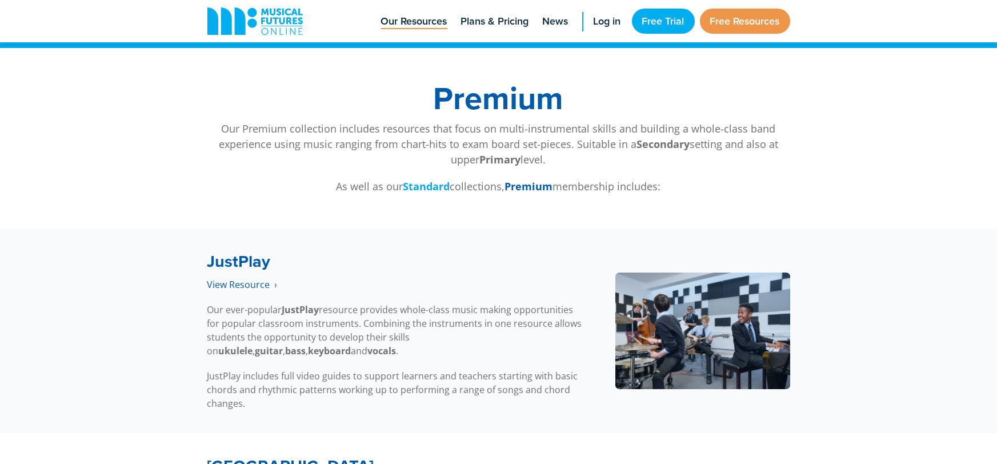  Describe the element at coordinates (414, 21) in the screenshot. I see `span: Our Resources` at that location.